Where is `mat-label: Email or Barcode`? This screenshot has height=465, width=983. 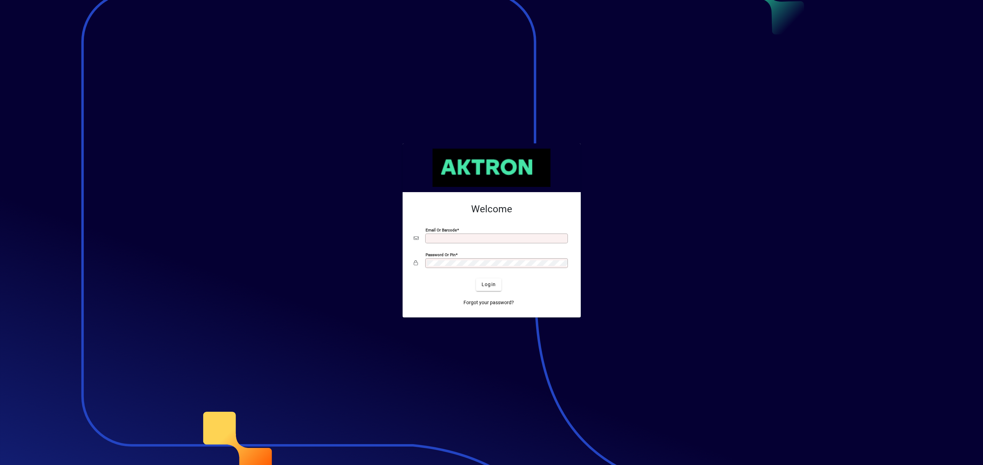 mat-label: Email or Barcode is located at coordinates (441, 230).